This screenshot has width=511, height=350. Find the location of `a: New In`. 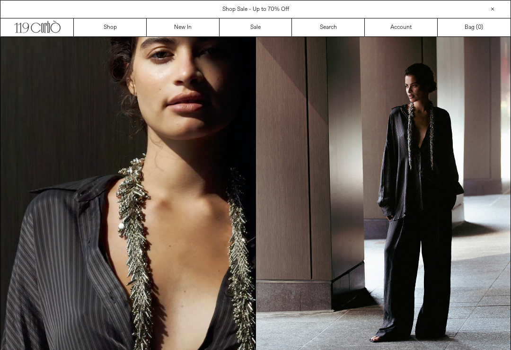

a: New In is located at coordinates (183, 27).